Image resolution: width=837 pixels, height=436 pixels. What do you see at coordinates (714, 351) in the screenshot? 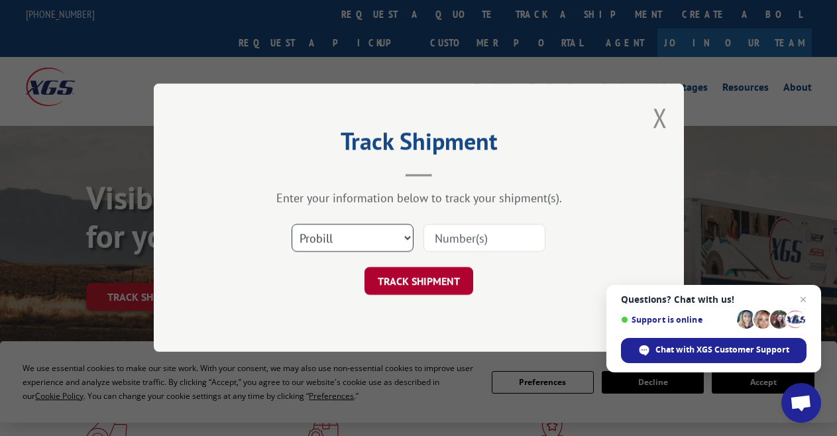
I see `div: Chat with XGS Customer Support` at bounding box center [714, 351].